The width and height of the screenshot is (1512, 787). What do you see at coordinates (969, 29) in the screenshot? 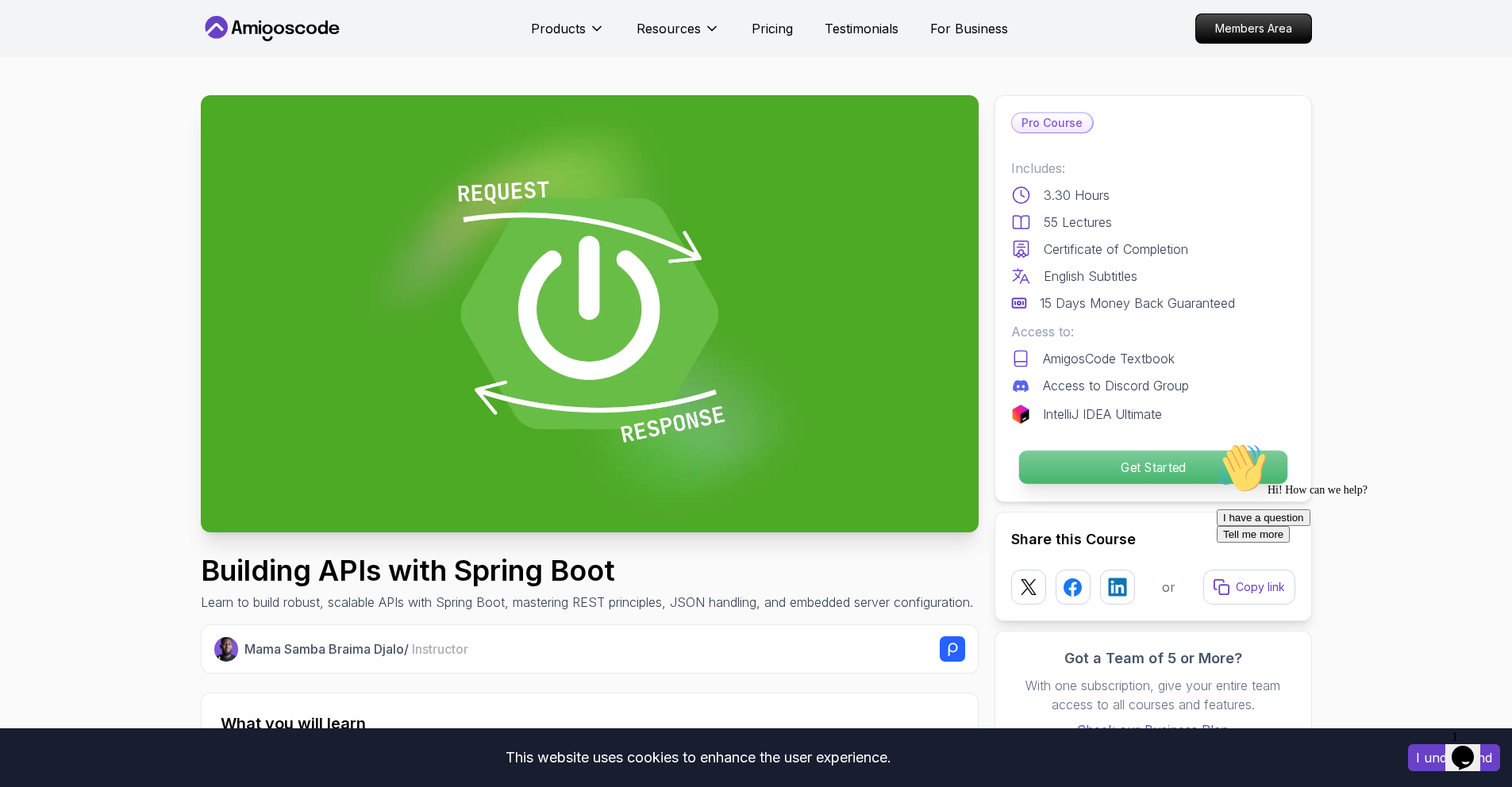
I see `a: For Business` at bounding box center [969, 29].